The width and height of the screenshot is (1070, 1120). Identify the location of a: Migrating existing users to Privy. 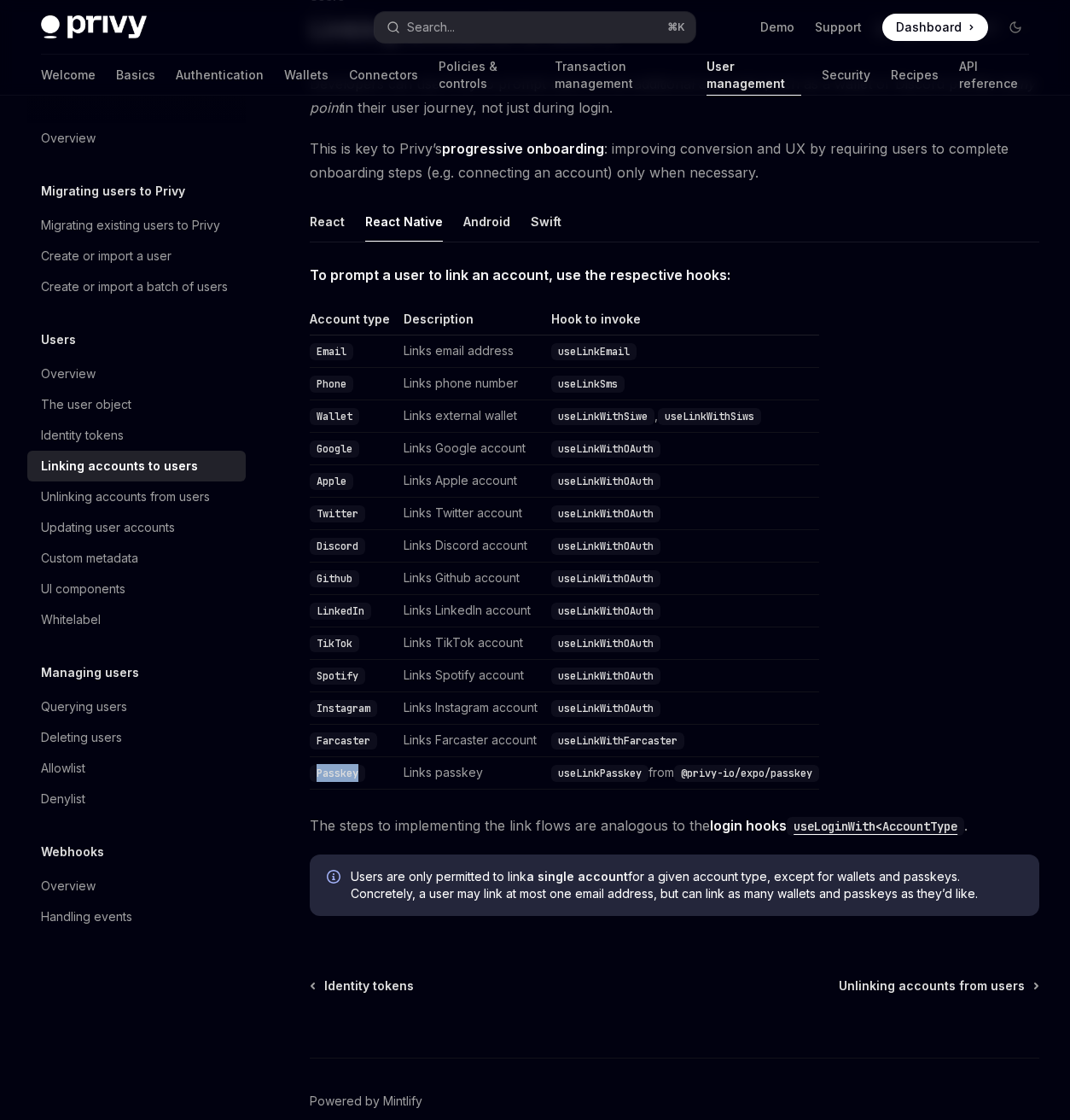
(137, 226).